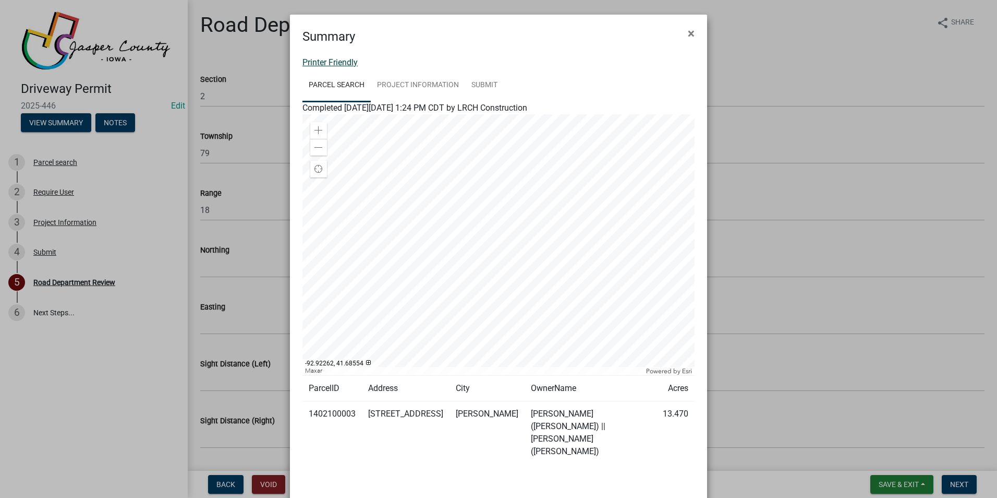 The height and width of the screenshot is (498, 997). Describe the element at coordinates (336, 86) in the screenshot. I see `a: Parcel search` at that location.